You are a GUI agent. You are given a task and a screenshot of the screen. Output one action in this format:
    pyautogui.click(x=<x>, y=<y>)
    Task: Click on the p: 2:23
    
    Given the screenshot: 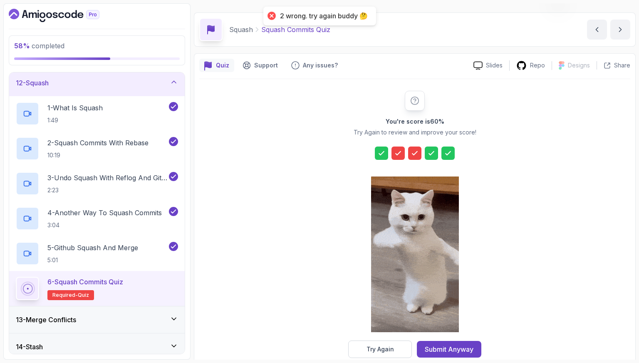 What is the action you would take?
    pyautogui.click(x=107, y=190)
    